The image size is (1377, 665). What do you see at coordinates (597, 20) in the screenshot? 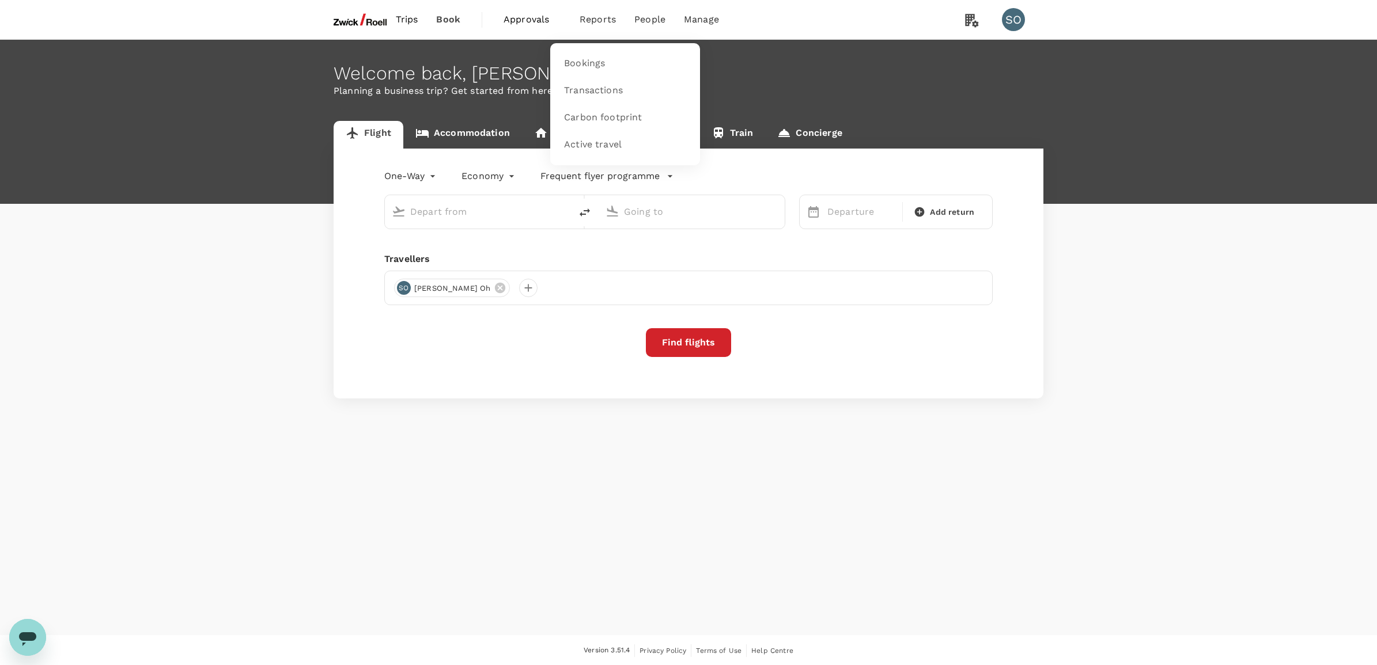
I see `span: Reports` at bounding box center [597, 20].